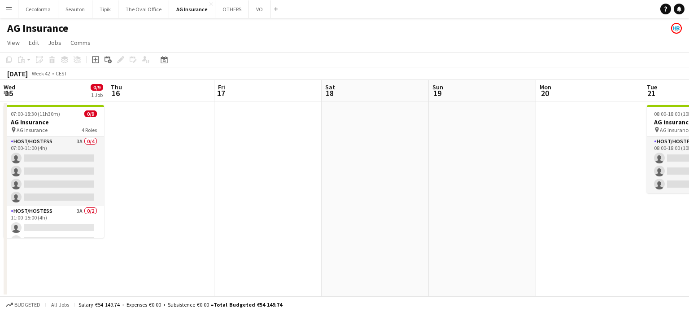 Image resolution: width=689 pixels, height=312 pixels. I want to click on span: Fri, so click(222, 87).